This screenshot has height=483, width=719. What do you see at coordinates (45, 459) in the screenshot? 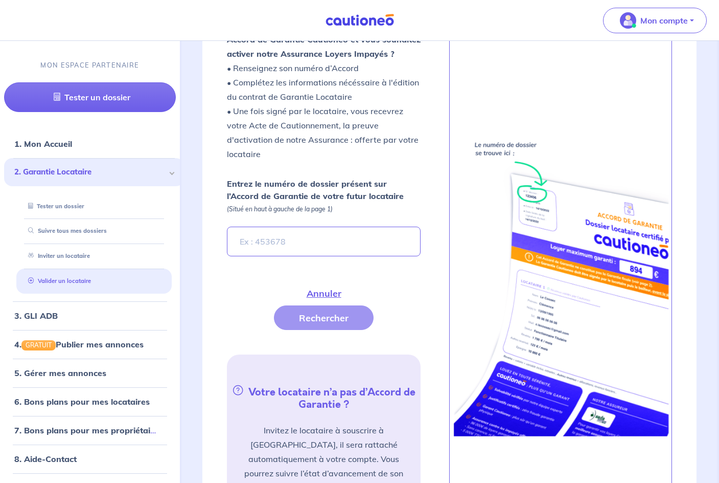
I see `a: 8. Aide-Contact` at bounding box center [45, 459].